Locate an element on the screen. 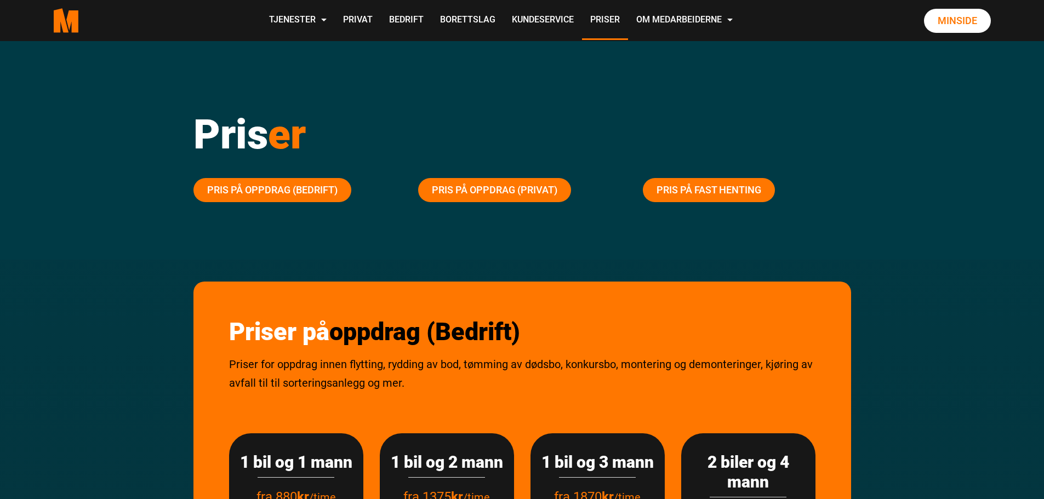  a: Tjenester is located at coordinates (298, 20).